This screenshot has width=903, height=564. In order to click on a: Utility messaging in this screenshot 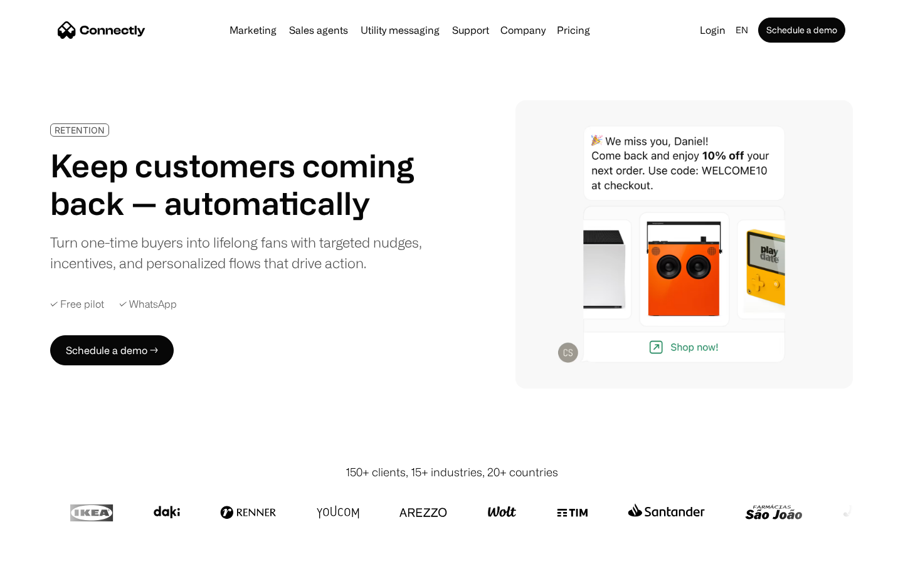, I will do `click(400, 30)`.